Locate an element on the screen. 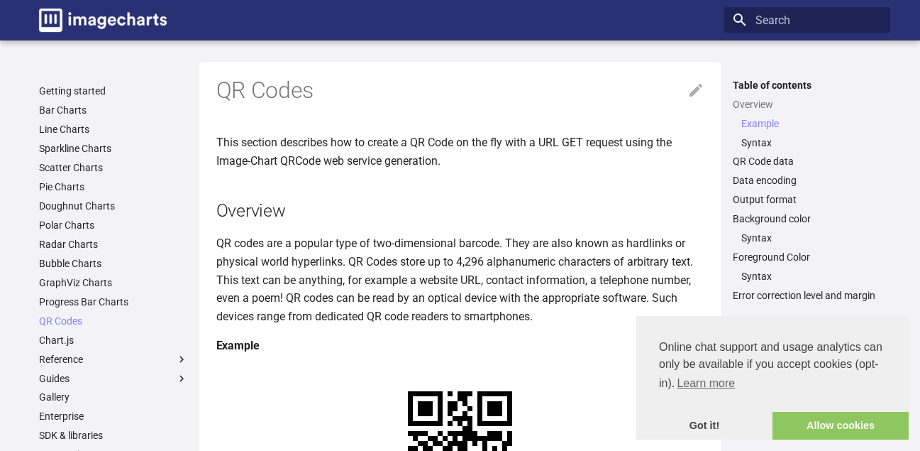 The image size is (920, 451). label: Table of contents is located at coordinates (807, 85).